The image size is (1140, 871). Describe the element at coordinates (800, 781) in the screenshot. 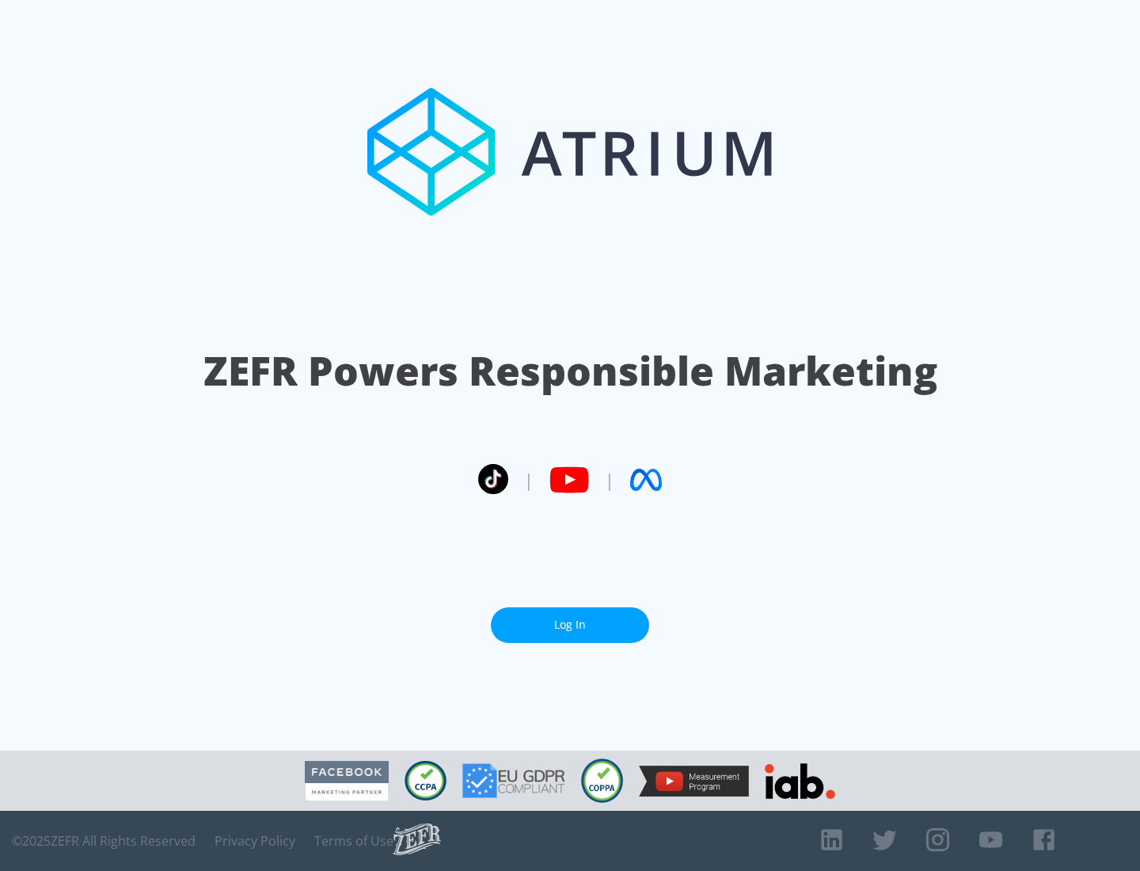

I see `img: IAB` at that location.